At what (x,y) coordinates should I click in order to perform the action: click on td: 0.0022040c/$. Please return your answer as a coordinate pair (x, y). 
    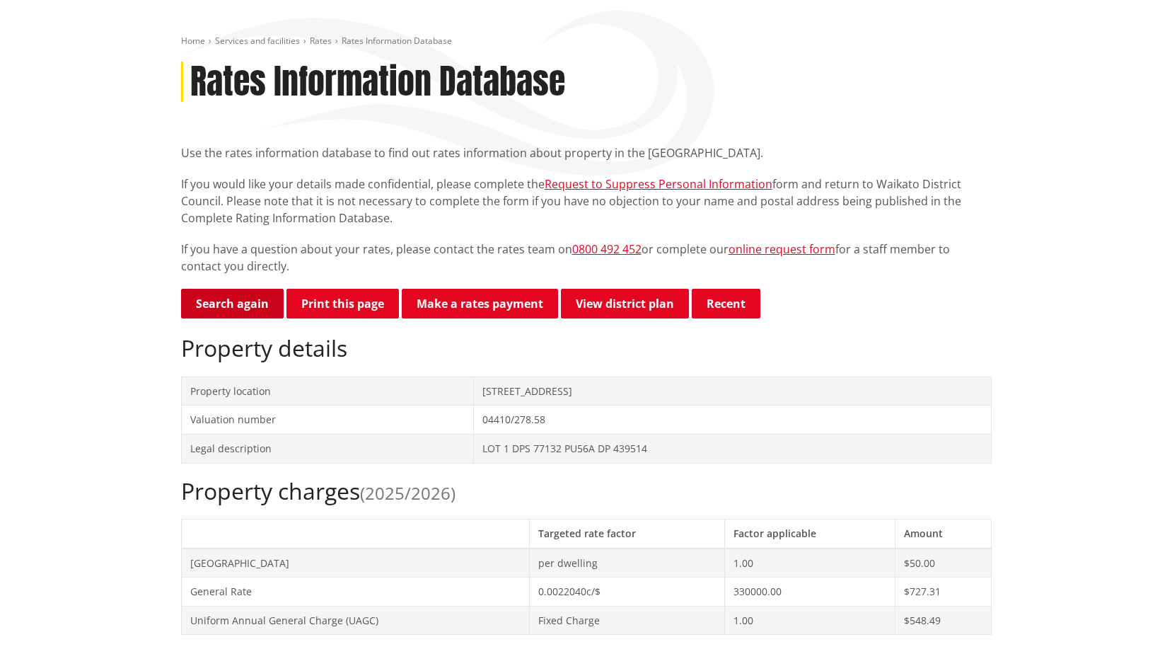
    Looking at the image, I should click on (628, 591).